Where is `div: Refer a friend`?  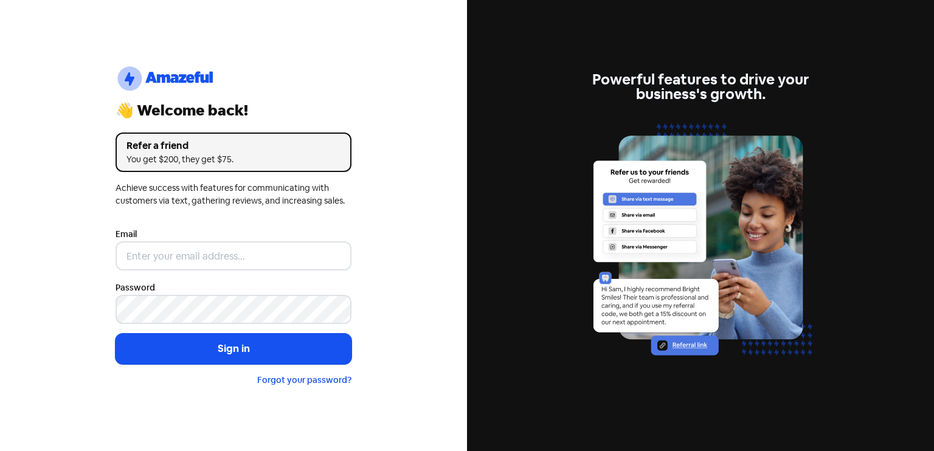
div: Refer a friend is located at coordinates (234, 146).